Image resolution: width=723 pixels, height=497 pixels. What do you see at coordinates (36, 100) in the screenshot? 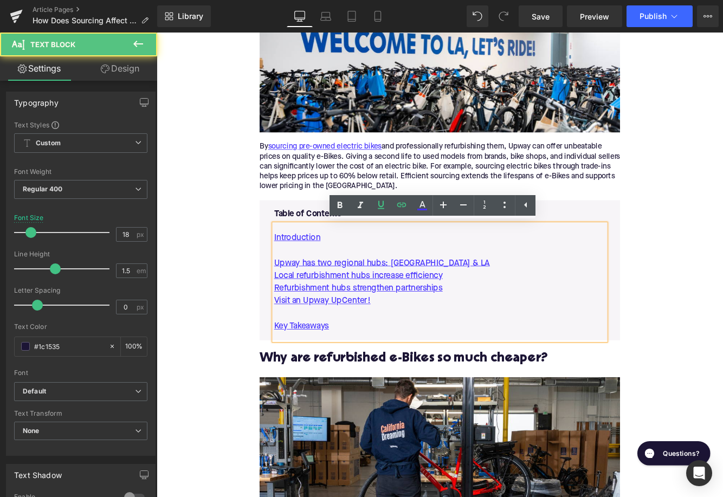
I see `div: Typography` at bounding box center [36, 100].